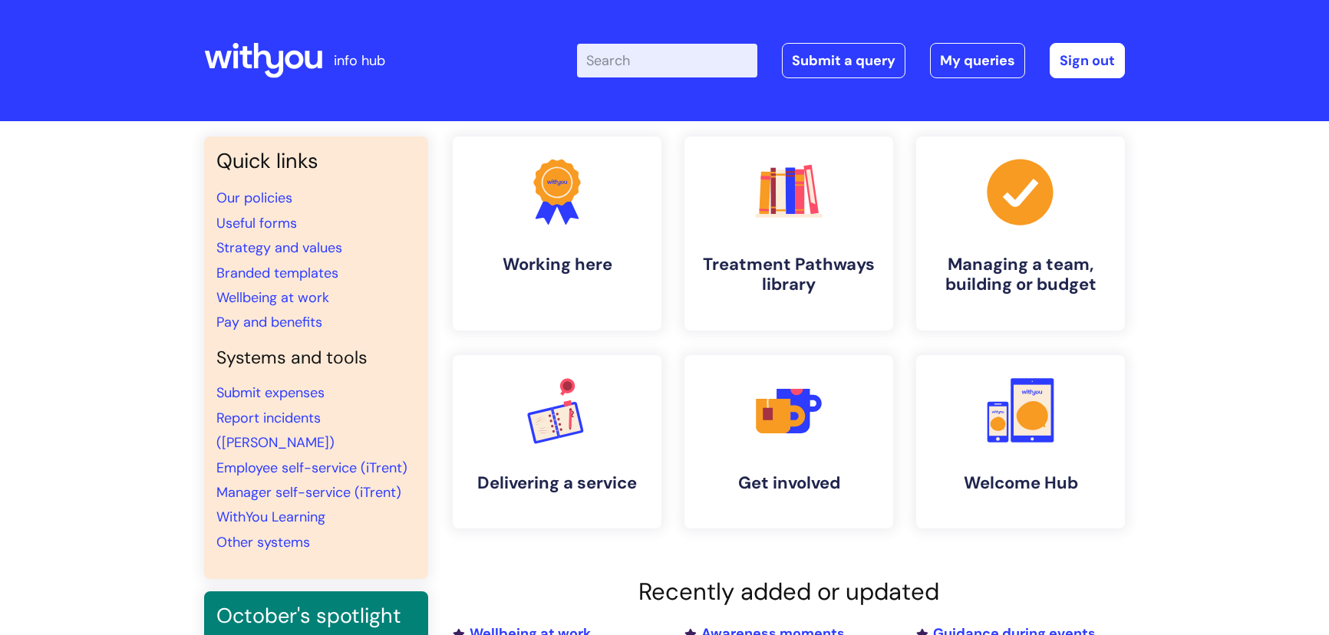 The image size is (1329, 635). I want to click on a: Get involved, so click(789, 442).